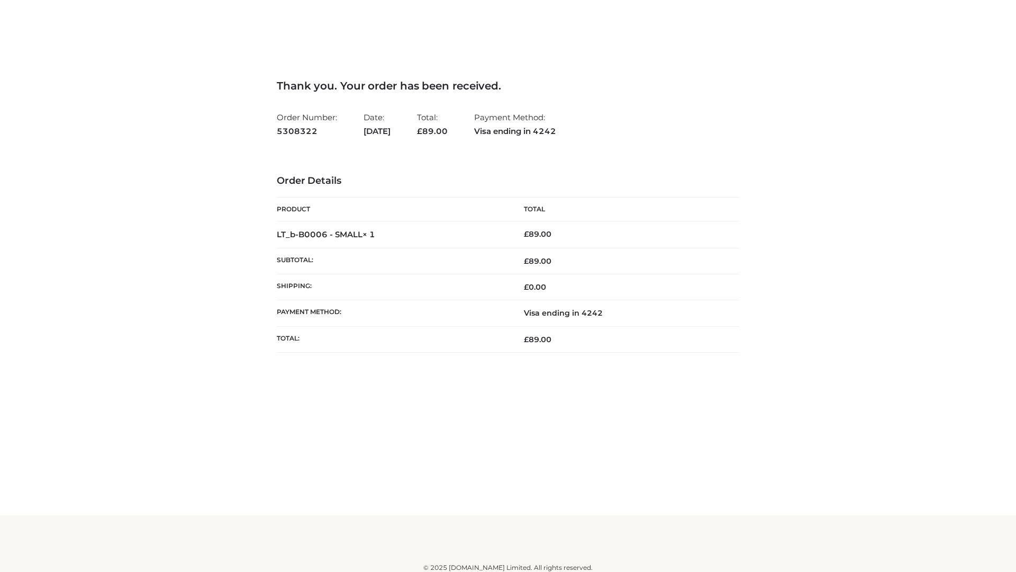 Image resolution: width=1016 pixels, height=572 pixels. I want to click on bdi: 89.00, so click(538, 234).